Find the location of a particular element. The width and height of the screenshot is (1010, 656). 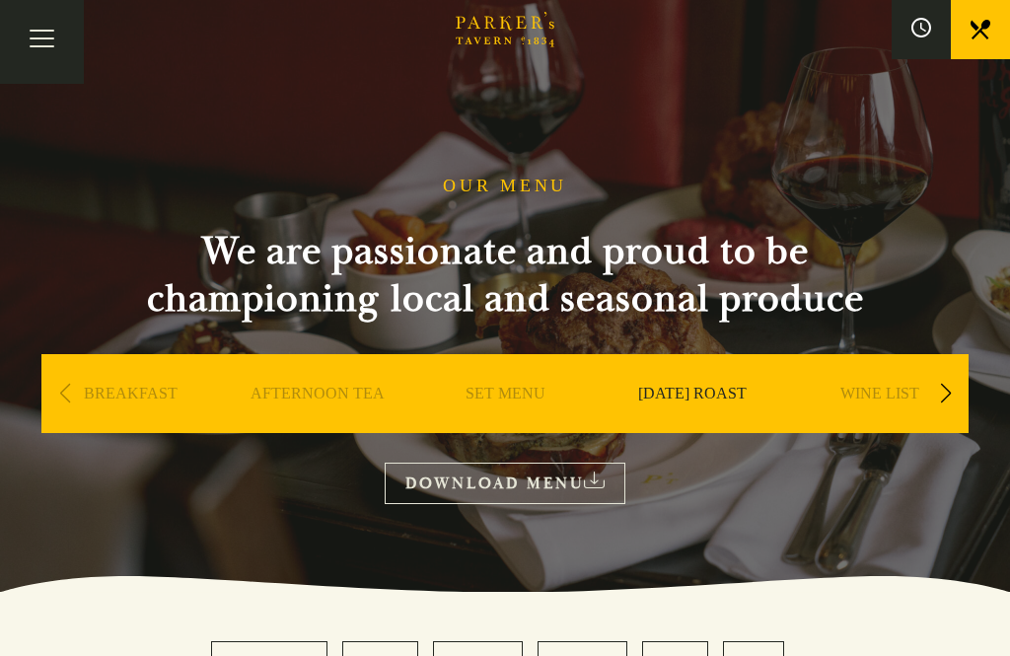

div: Previous slide is located at coordinates (64, 394).